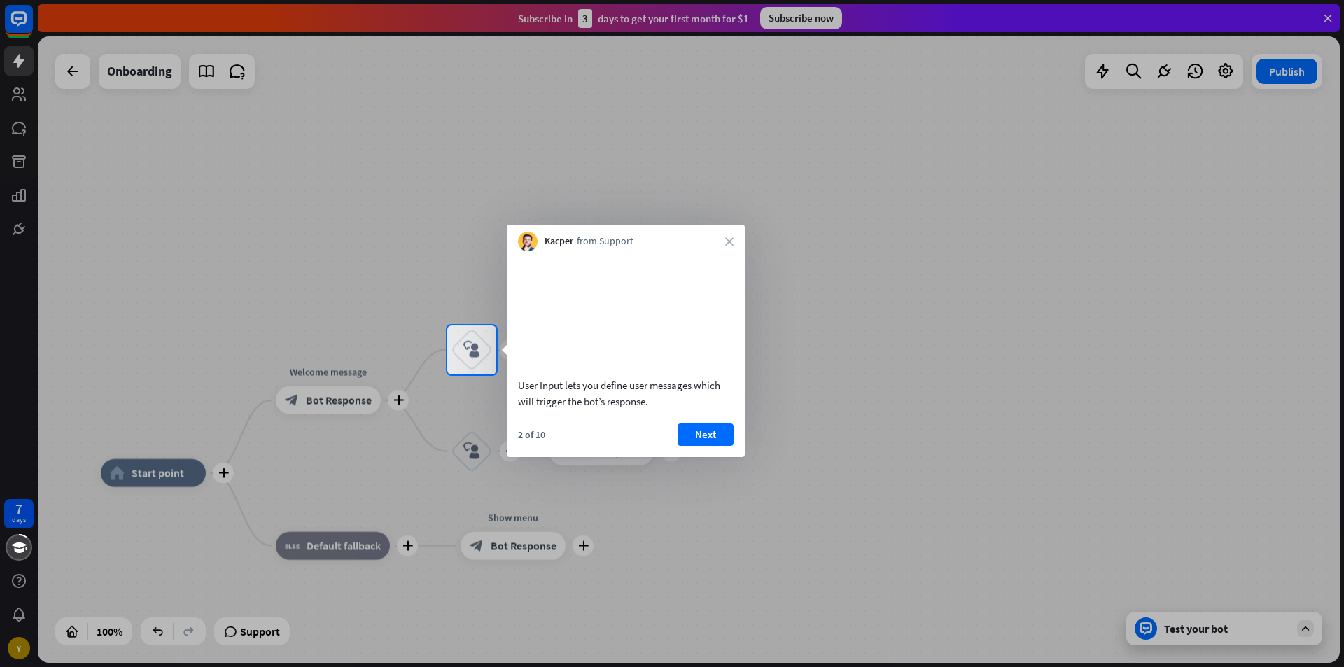 This screenshot has height=667, width=1344. Describe the element at coordinates (559, 242) in the screenshot. I see `span: Kacper` at that location.